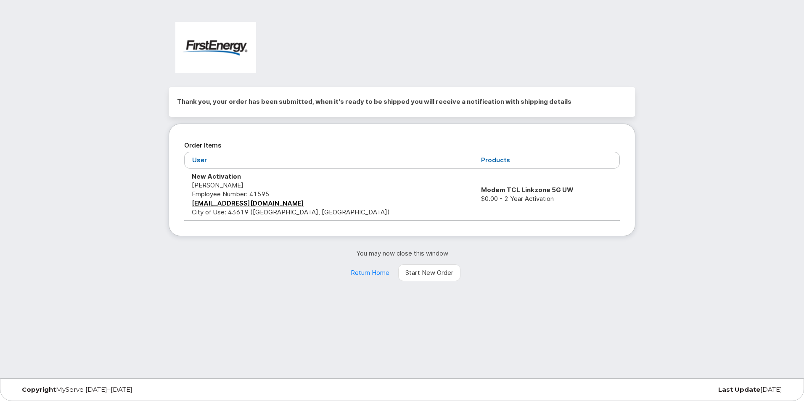  I want to click on span: Employee Number: 41595, so click(230, 194).